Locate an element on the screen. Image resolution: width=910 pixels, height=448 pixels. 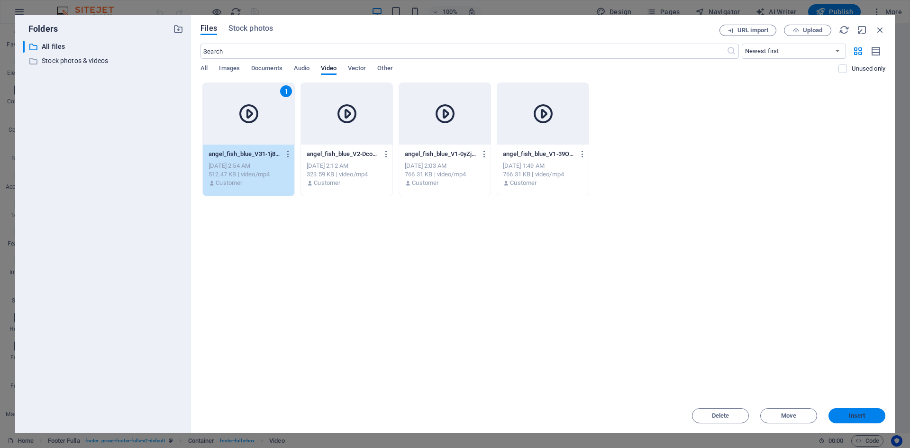
p: angel_fish_blue_V1-0yZj6u91AMy9RNQnxFBFAQ.mp4 is located at coordinates (441, 154).